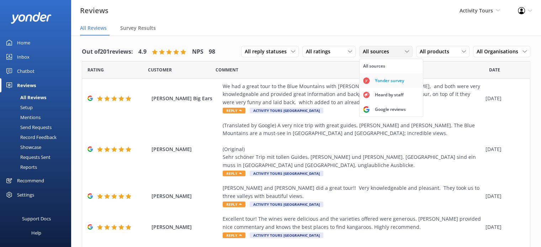  Describe the element at coordinates (93, 28) in the screenshot. I see `span: All Reviews` at that location.